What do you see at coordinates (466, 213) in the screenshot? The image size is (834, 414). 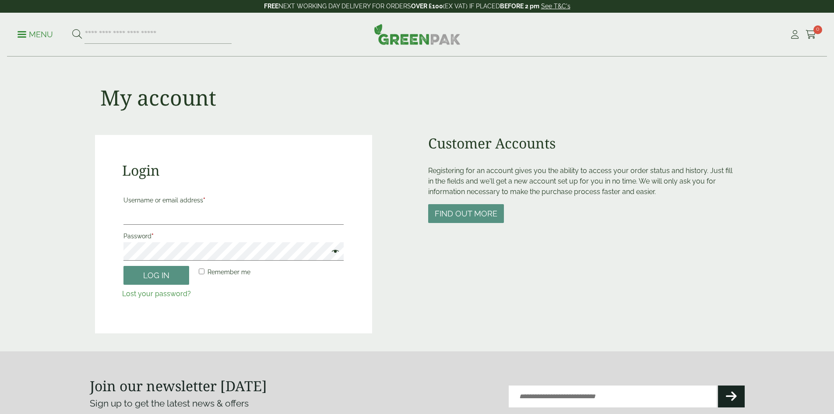 I see `button: Find out more` at bounding box center [466, 213].